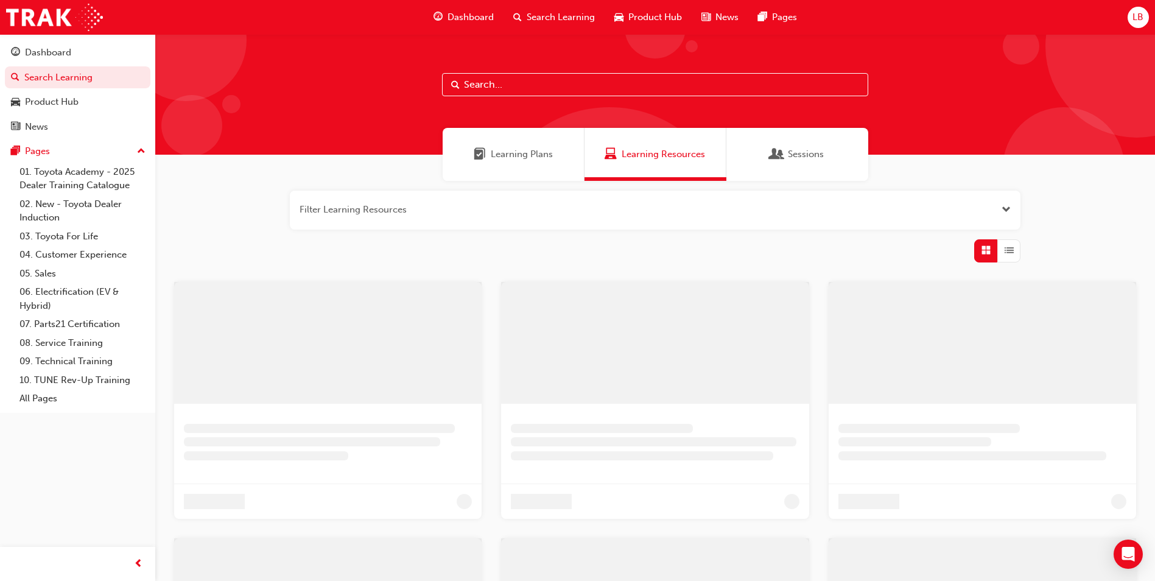 Image resolution: width=1155 pixels, height=581 pixels. Describe the element at coordinates (77, 127) in the screenshot. I see `a: News` at that location.